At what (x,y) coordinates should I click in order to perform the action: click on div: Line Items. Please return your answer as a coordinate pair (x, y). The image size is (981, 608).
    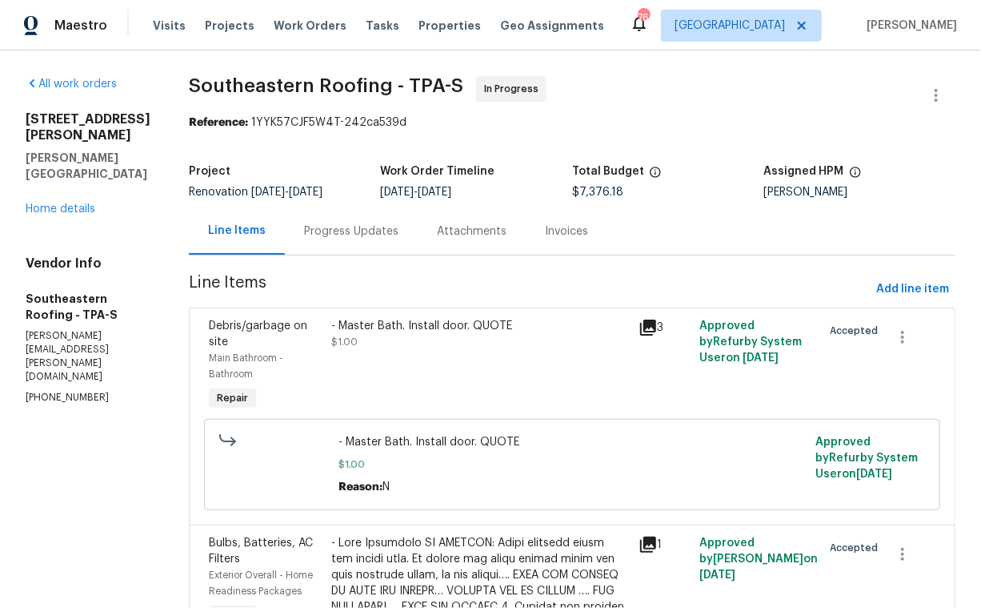
    Looking at the image, I should click on (237, 231).